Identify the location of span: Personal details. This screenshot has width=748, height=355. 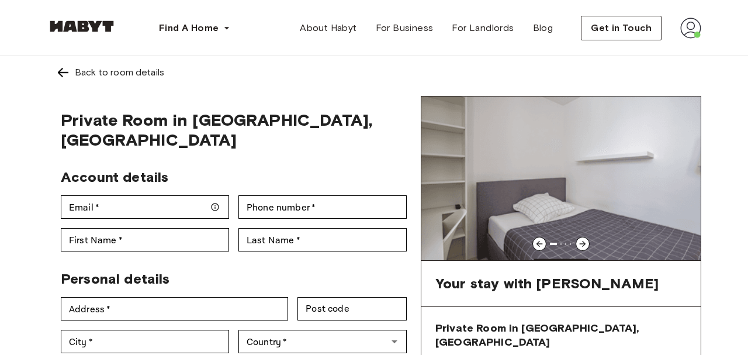
(115, 278).